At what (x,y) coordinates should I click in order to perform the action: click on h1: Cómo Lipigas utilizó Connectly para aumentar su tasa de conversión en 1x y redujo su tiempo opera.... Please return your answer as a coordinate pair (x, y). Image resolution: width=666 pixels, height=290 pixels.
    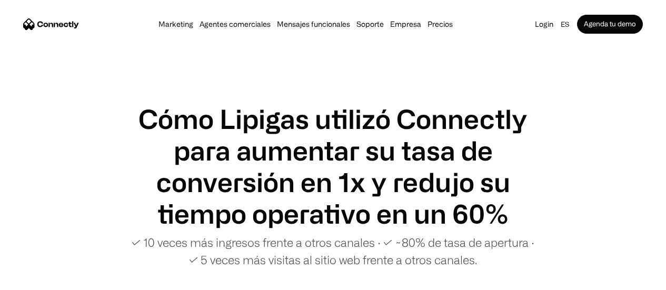
    Looking at the image, I should click on (333, 166).